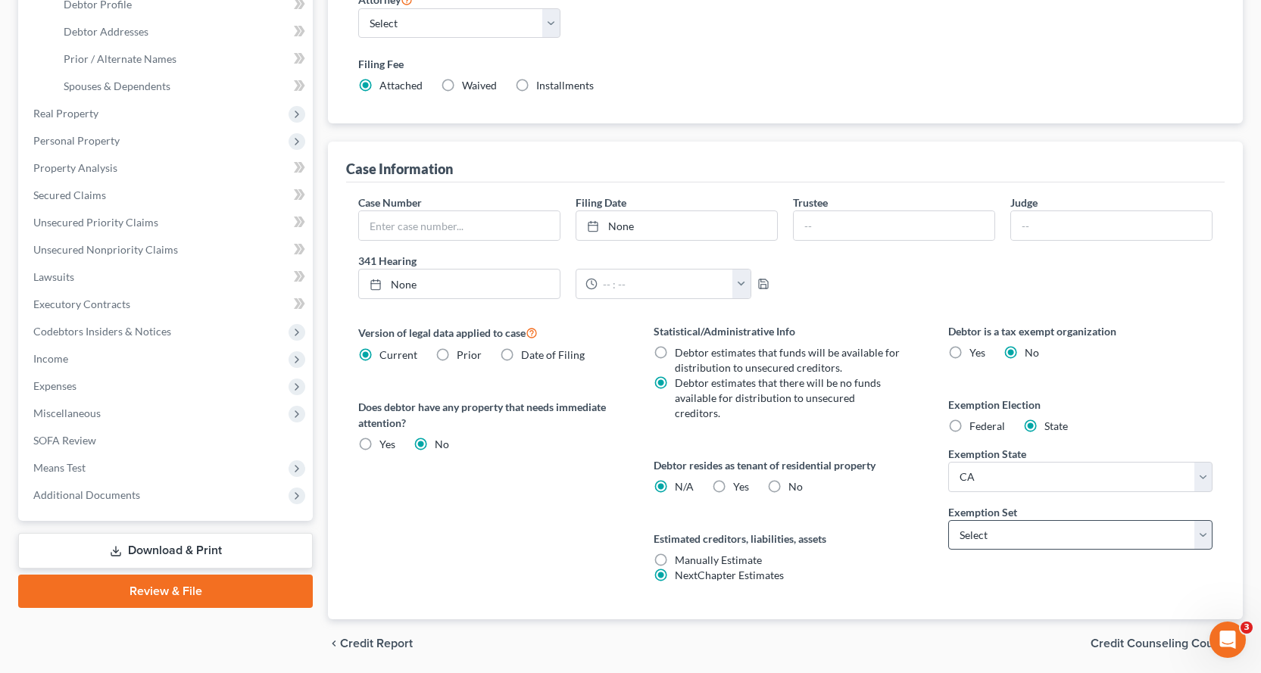 The height and width of the screenshot is (673, 1261). Describe the element at coordinates (490, 333) in the screenshot. I see `label: Version of legal data applied to case` at that location.